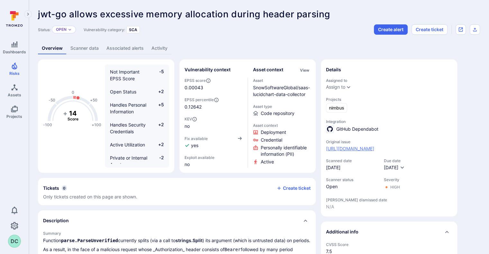 Image resolution: width=489 pixels, height=254 pixels. I want to click on h3: Summary, so click(177, 234).